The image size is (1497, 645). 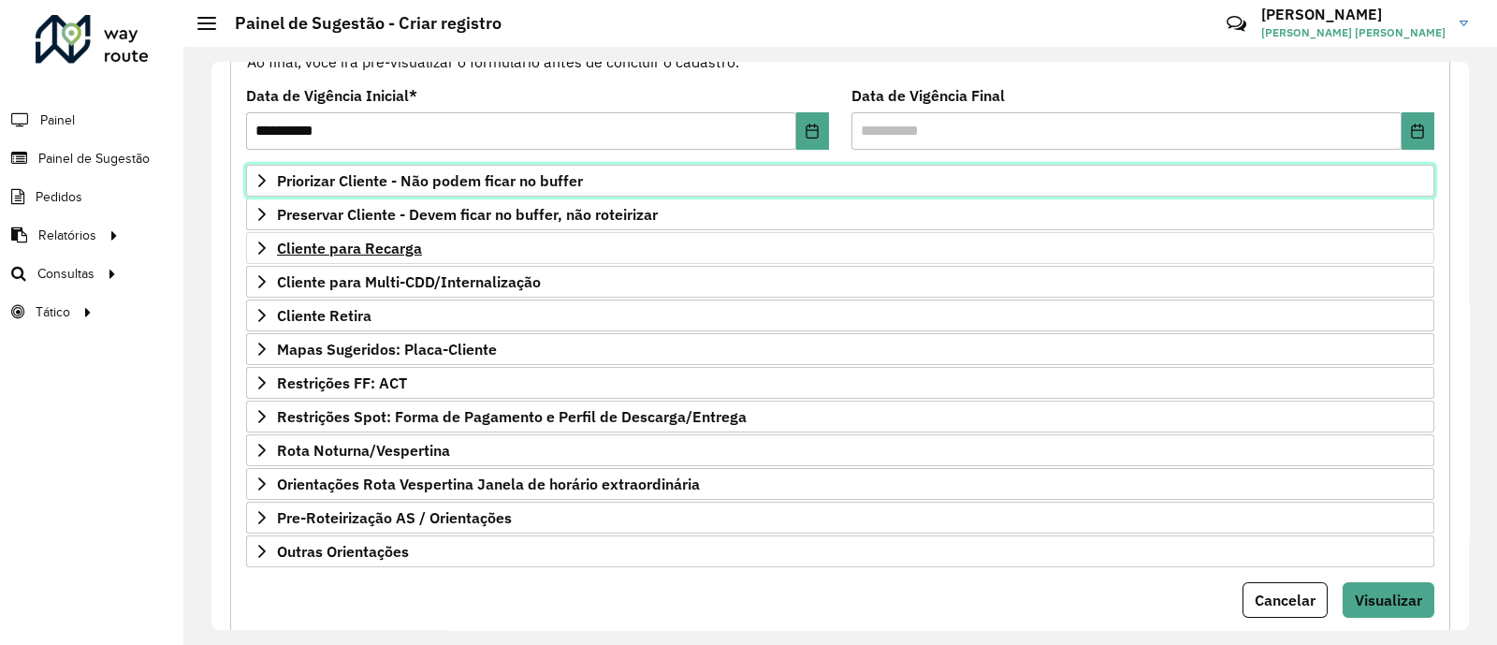 I want to click on span: Cliente para Multi-CDD/Internalização, so click(x=409, y=282).